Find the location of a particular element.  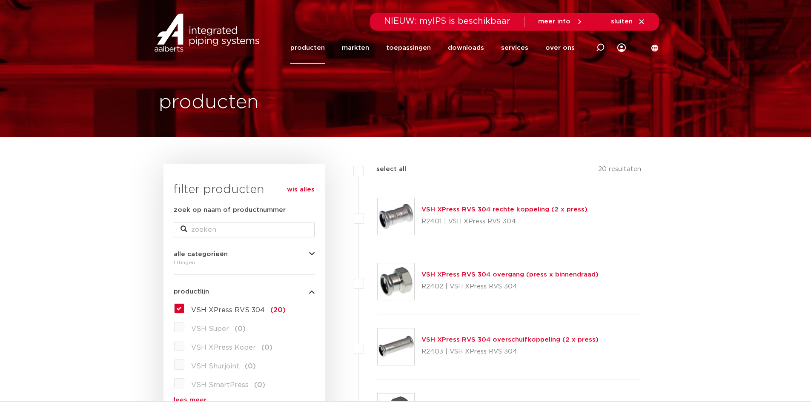

p: 20 resultaten is located at coordinates (619, 171).